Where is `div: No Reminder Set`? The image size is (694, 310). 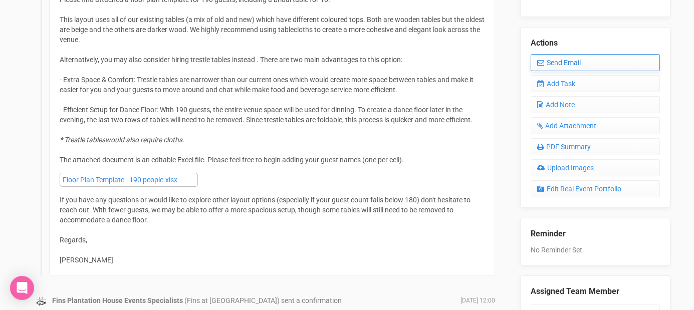
div: No Reminder Set is located at coordinates (595, 236).